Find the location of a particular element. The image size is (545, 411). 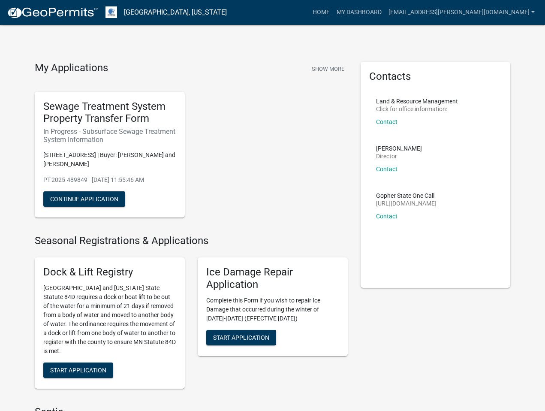

button: Continue Application is located at coordinates (84, 199).